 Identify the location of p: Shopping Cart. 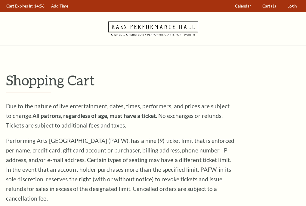
(153, 80).